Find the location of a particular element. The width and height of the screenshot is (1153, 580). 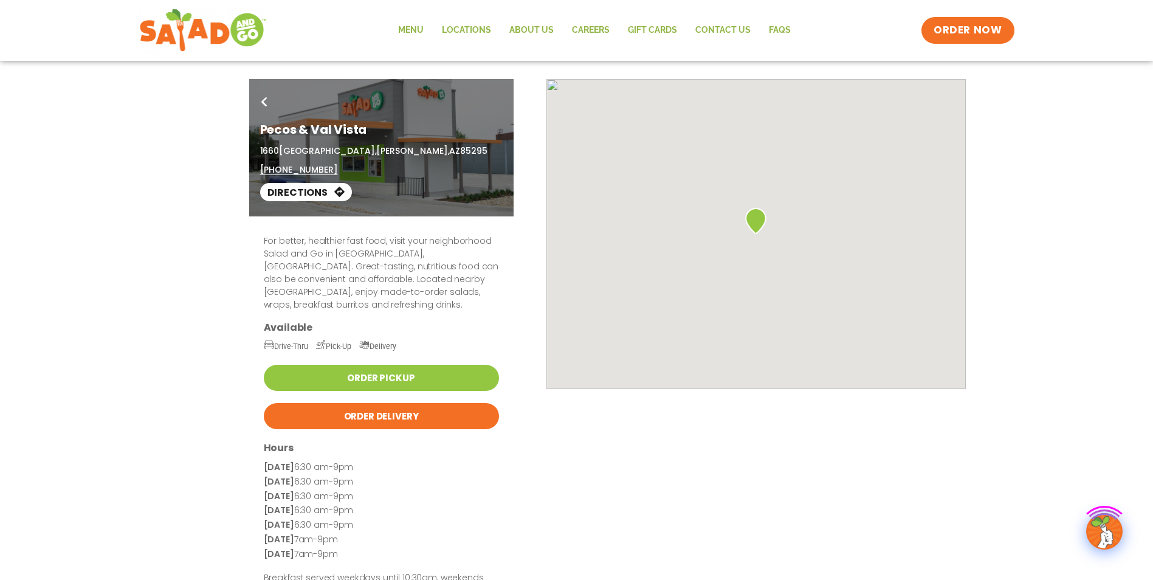

h3: Available is located at coordinates (381, 327).